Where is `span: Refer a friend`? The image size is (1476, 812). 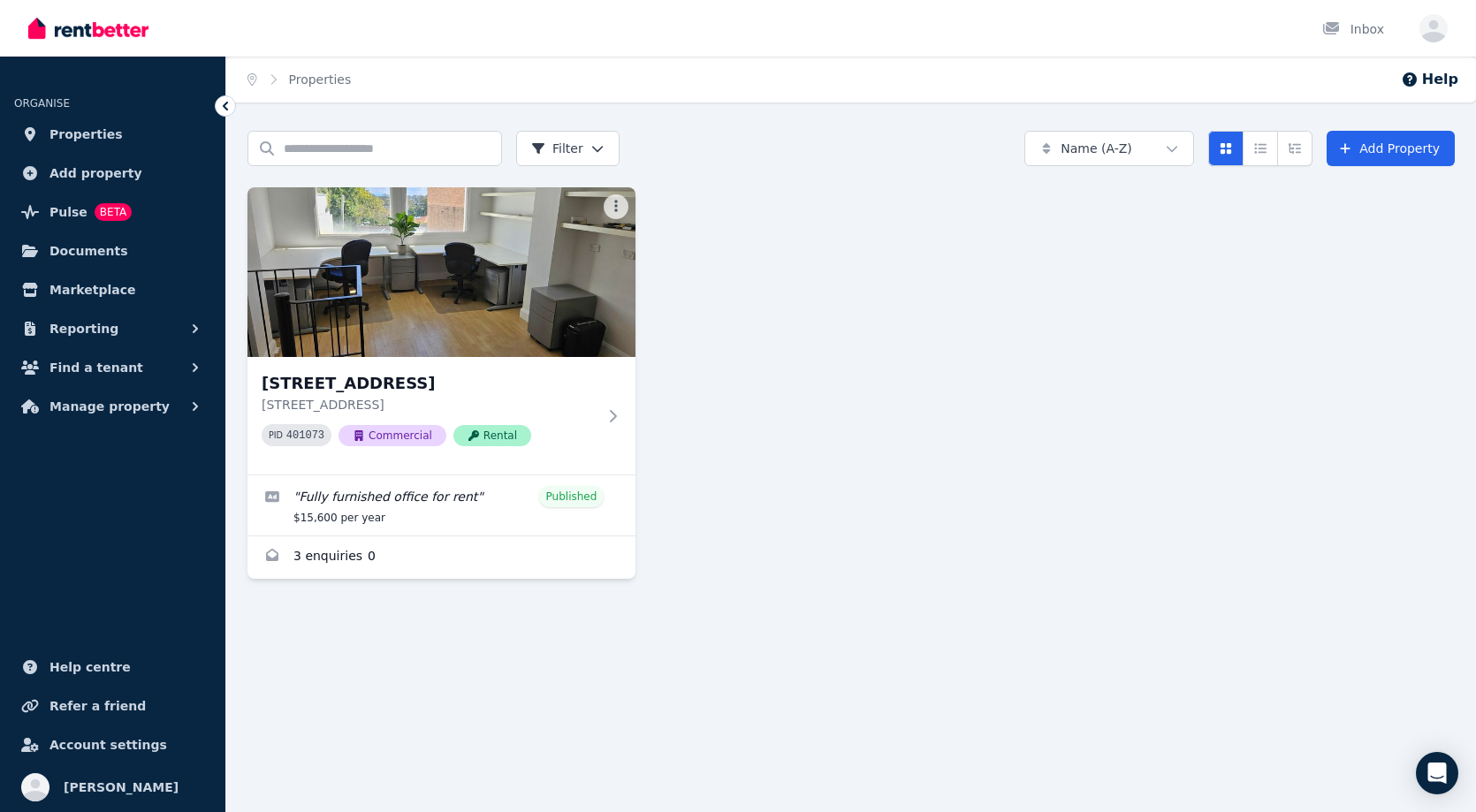 span: Refer a friend is located at coordinates (97, 706).